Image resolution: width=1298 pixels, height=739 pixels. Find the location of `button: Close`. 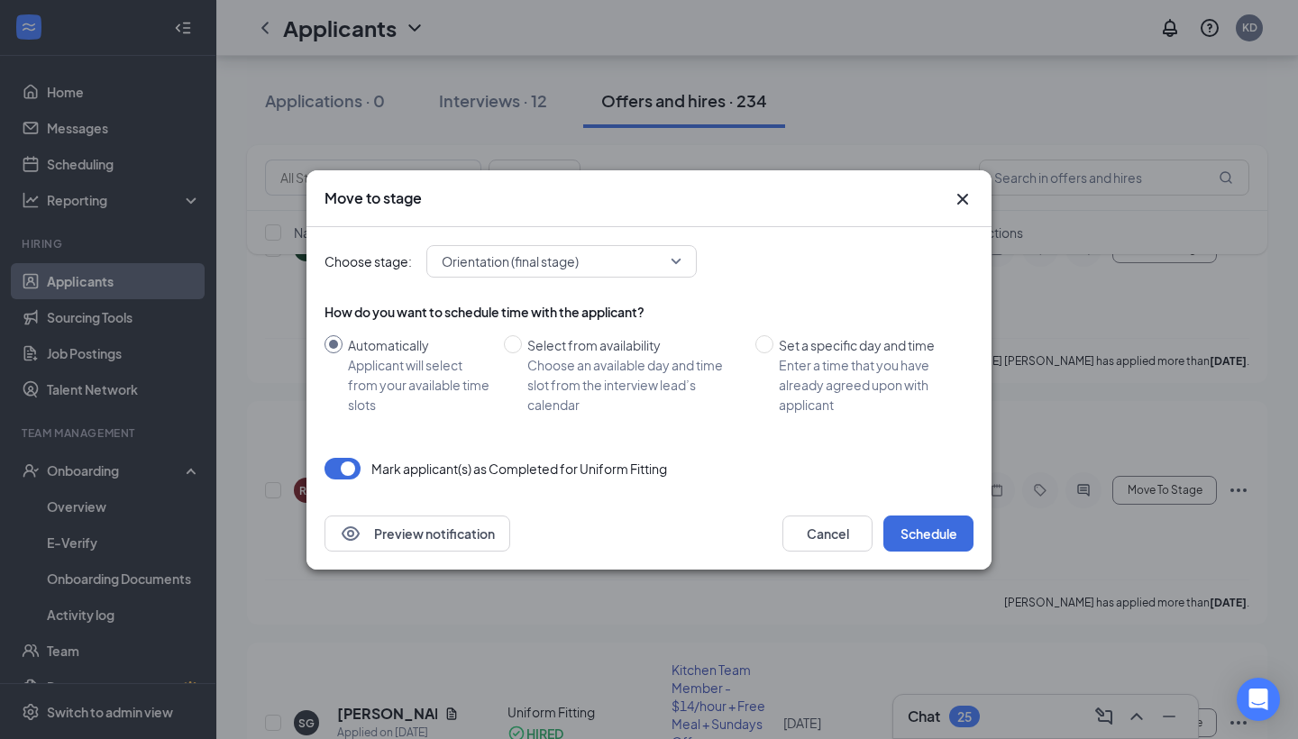

button: Close is located at coordinates (962, 199).